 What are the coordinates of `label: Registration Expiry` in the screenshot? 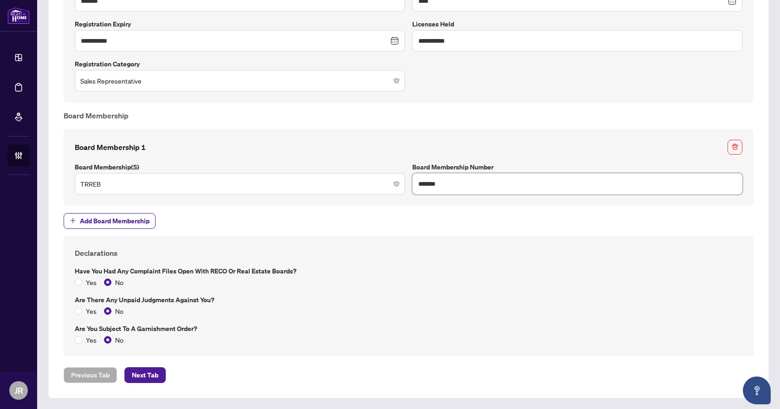 It's located at (240, 24).